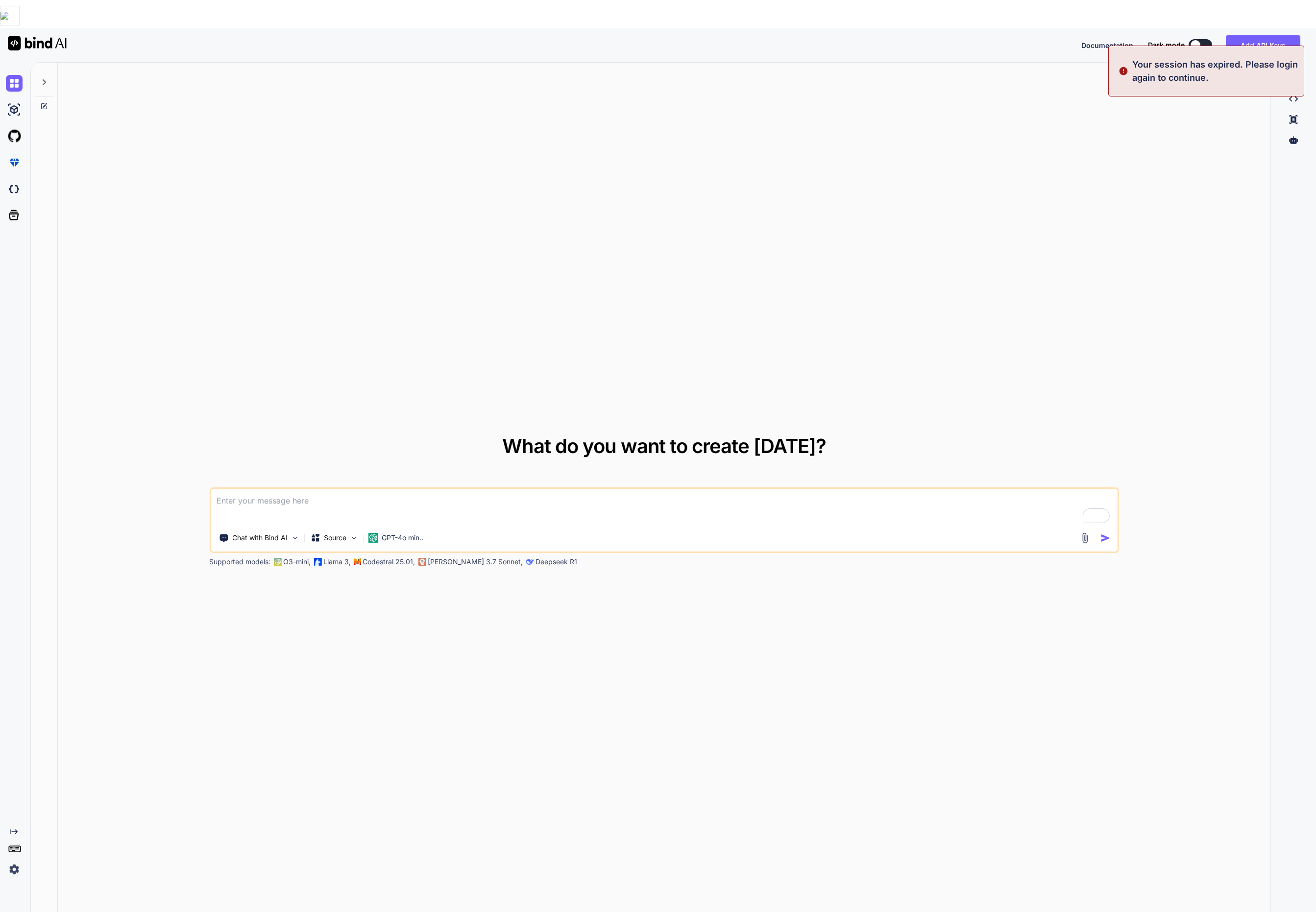  I want to click on img: chat, so click(14, 84).